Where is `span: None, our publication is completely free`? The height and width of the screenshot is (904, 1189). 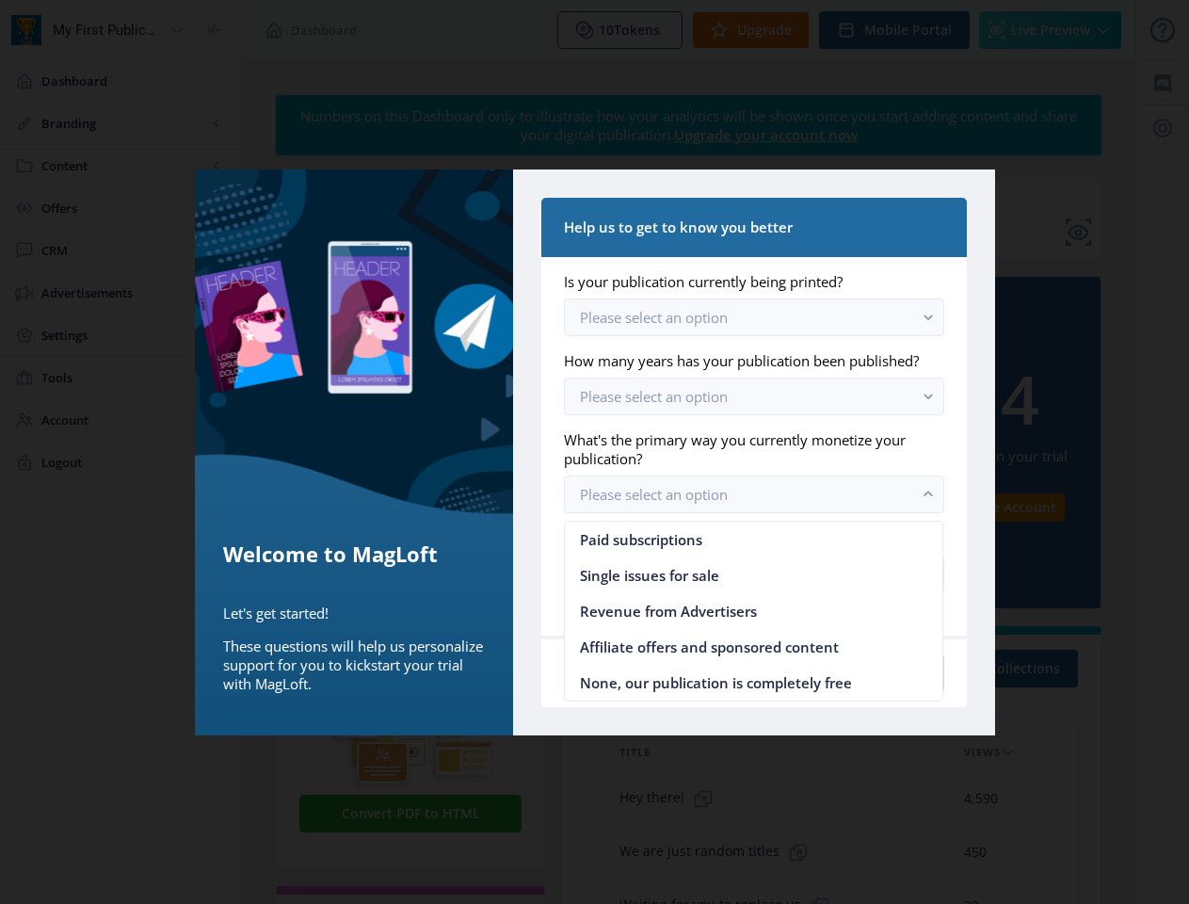 span: None, our publication is completely free is located at coordinates (716, 683).